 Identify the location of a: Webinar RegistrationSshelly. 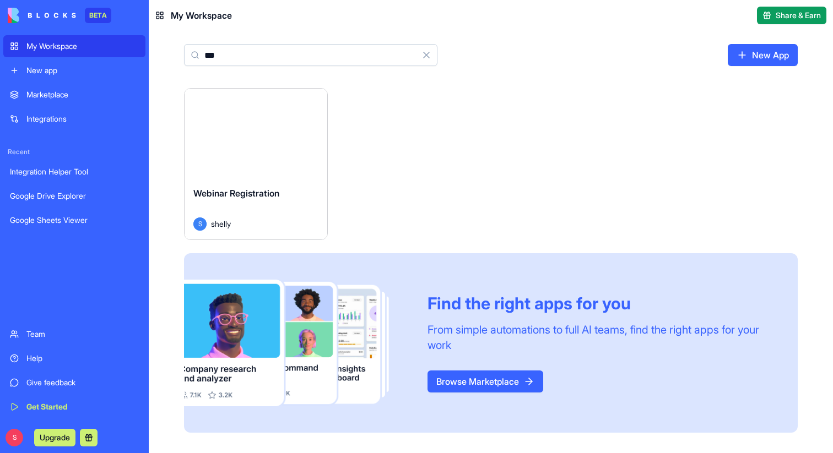
(256, 164).